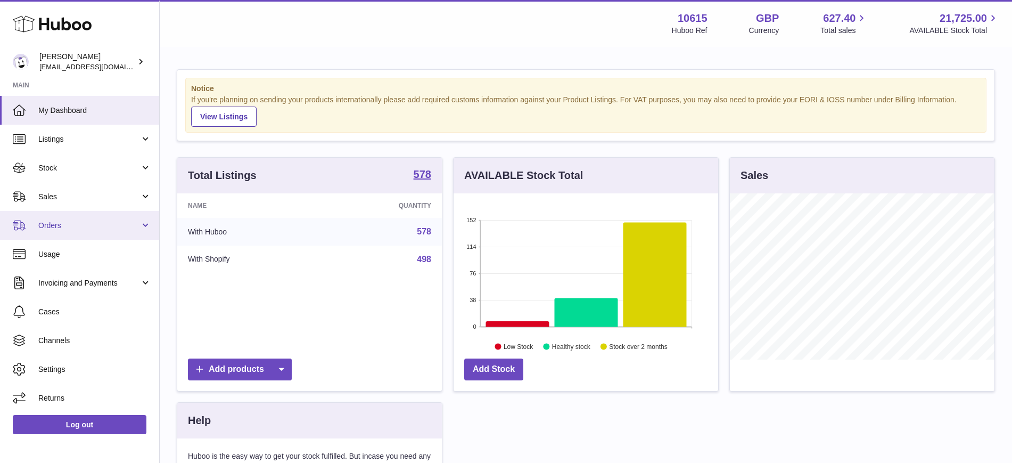 This screenshot has width=1012, height=463. Describe the element at coordinates (767, 18) in the screenshot. I see `strong: GBP` at that location.